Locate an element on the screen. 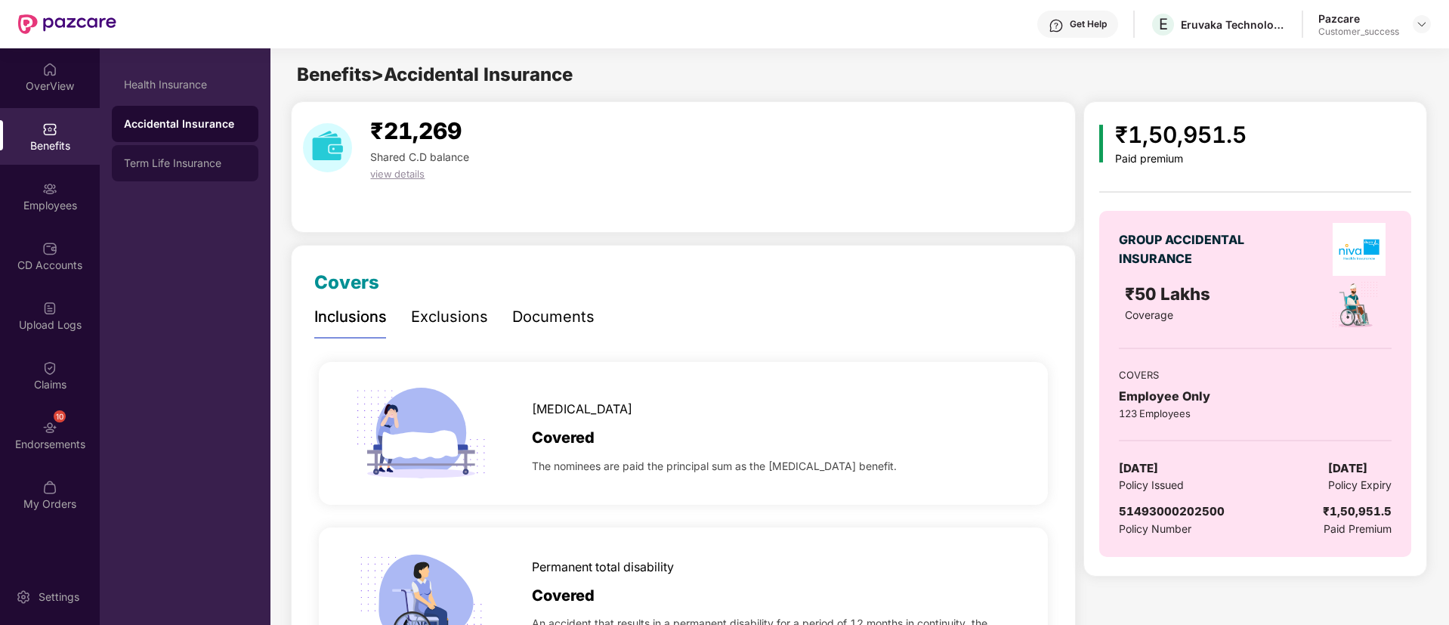  img: svg+xml;base64,PHN2ZyBpZD0iU2V0dGluZy0yMHgyMCIgeG1sbnM9Imh0dHA6Ly93d3cudzMub3JnLzIwMDAvc3ZnIiB3aW... is located at coordinates (23, 597).